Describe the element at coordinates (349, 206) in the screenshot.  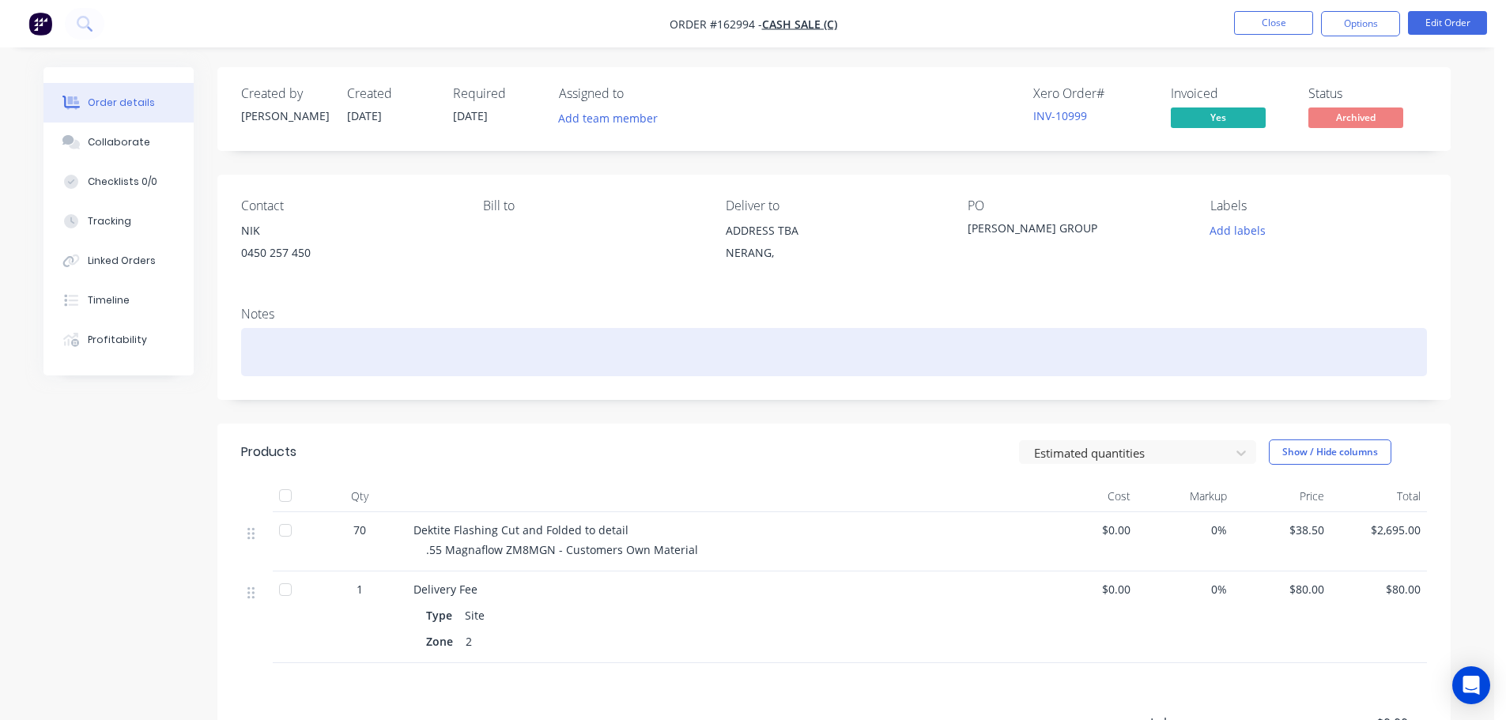
I see `div: Contact` at that location.